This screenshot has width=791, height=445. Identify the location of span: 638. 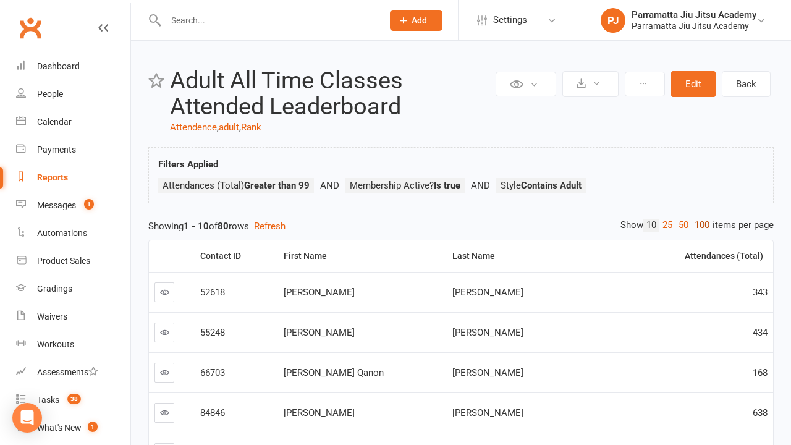
(760, 413).